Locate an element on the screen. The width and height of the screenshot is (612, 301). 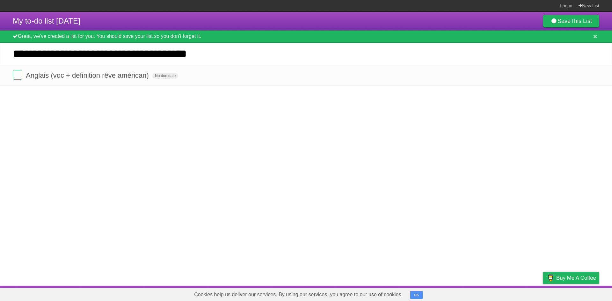
a: Suggest a feature is located at coordinates (579, 294).